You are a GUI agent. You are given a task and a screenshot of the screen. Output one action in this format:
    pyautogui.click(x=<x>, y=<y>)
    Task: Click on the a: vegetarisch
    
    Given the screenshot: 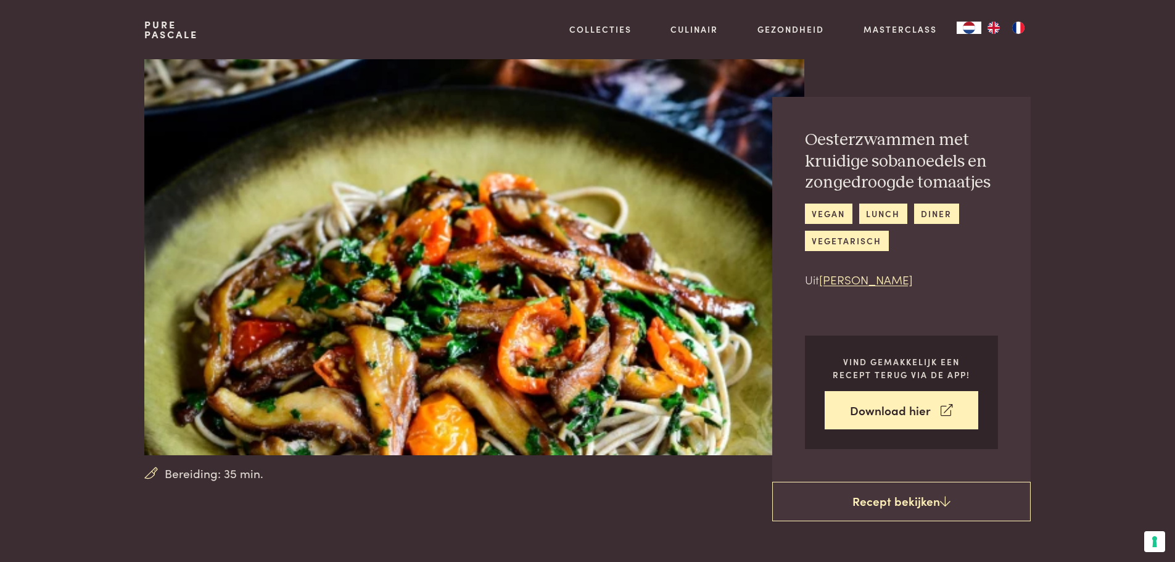 What is the action you would take?
    pyautogui.click(x=847, y=240)
    